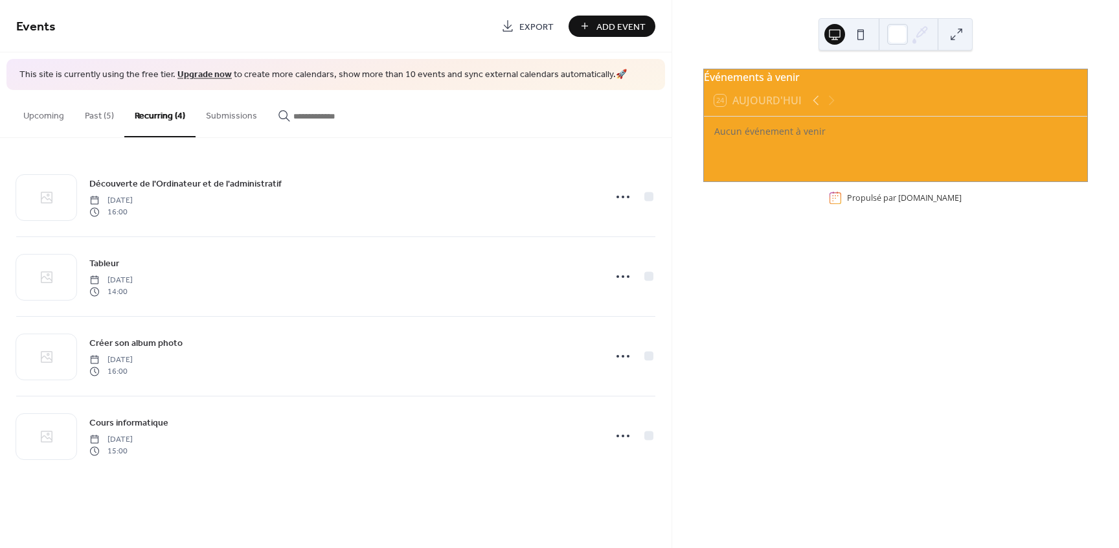 The width and height of the screenshot is (1119, 548). Describe the element at coordinates (136, 343) in the screenshot. I see `span: Créer son album photo` at that location.